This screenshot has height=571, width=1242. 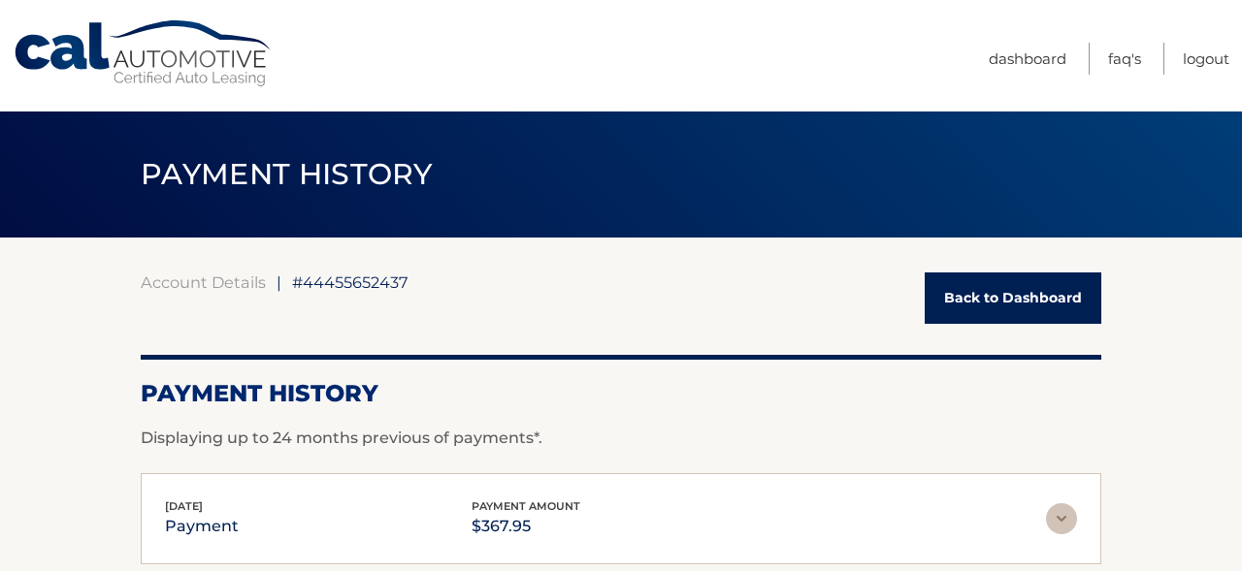 I want to click on span: #44455652437, so click(x=350, y=282).